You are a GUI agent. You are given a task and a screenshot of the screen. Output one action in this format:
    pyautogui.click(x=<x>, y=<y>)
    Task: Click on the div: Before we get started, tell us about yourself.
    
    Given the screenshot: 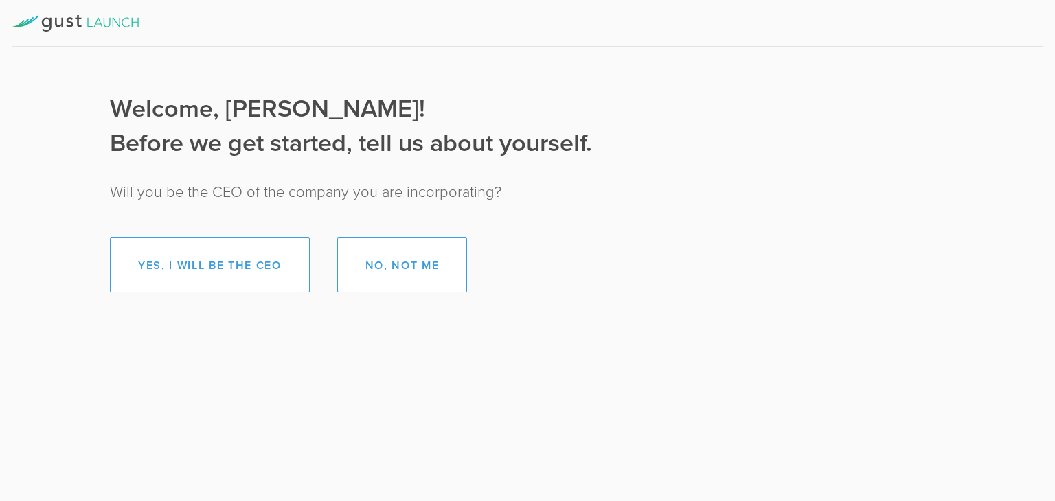 What is the action you would take?
    pyautogui.click(x=351, y=144)
    